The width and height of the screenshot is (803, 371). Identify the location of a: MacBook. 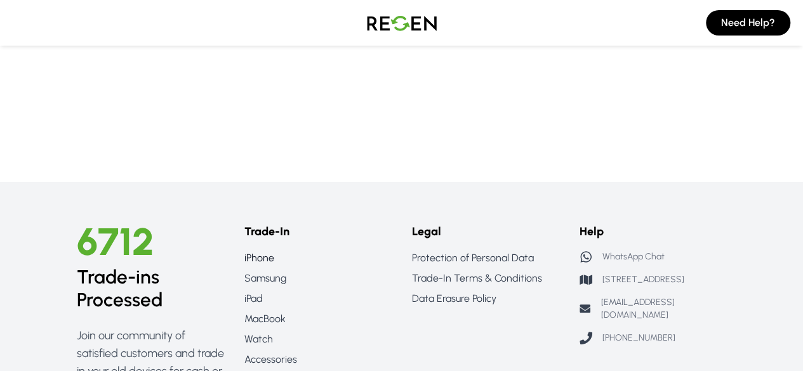
(318, 319).